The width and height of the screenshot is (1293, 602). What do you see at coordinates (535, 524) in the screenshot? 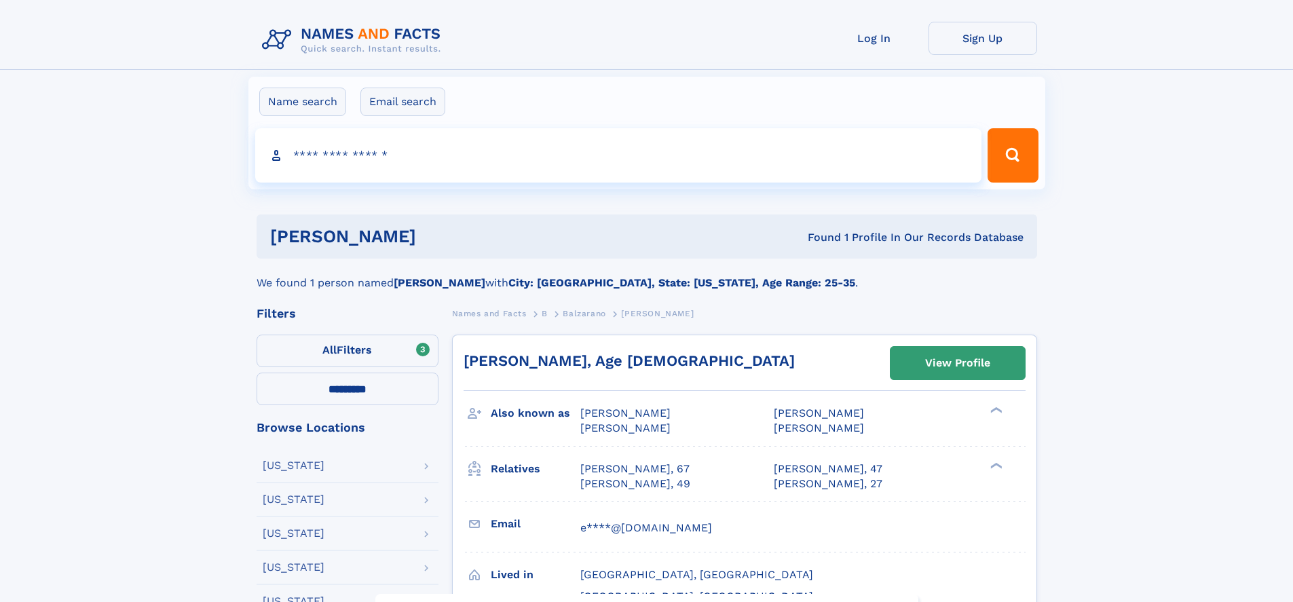
I see `h3: Email` at bounding box center [535, 524].